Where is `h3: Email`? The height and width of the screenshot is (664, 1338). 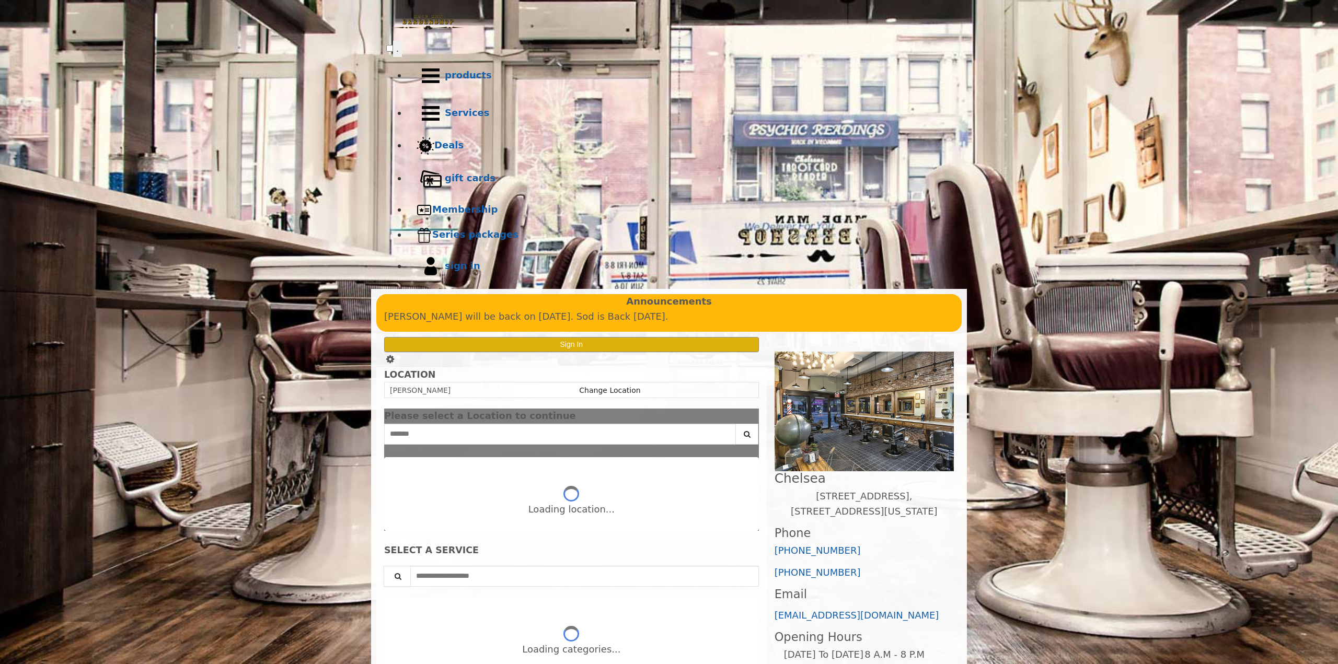 h3: Email is located at coordinates (864, 594).